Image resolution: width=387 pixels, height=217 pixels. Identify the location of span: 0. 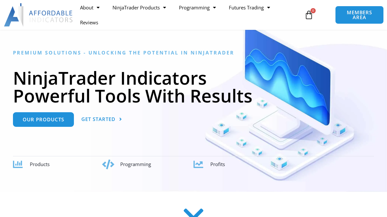
(313, 11).